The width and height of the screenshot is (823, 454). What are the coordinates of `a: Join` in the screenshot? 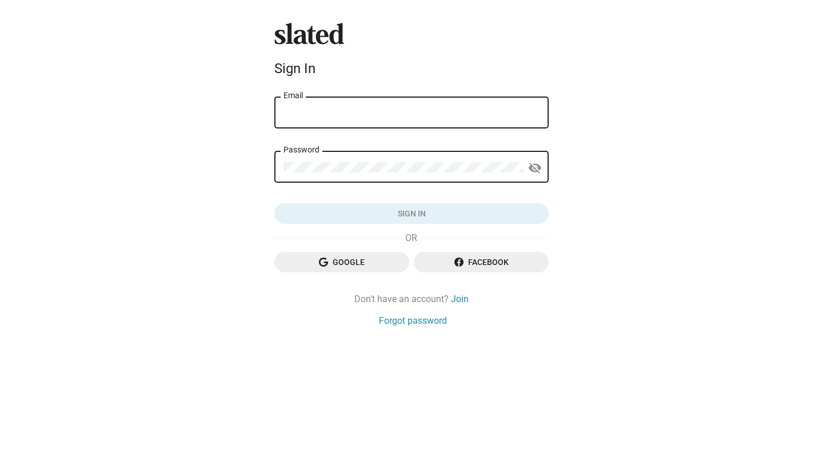 It's located at (459, 299).